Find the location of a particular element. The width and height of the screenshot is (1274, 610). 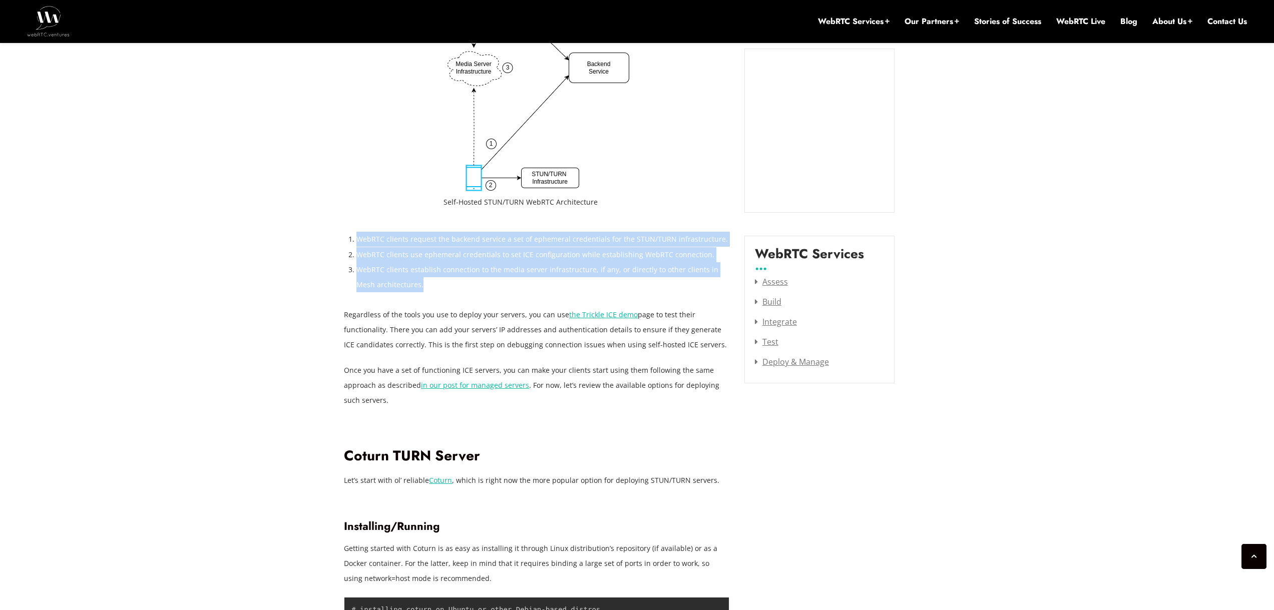

p: Regardless of the tools you use to deploy your servers, you can use page to test their functional... is located at coordinates (537, 330).